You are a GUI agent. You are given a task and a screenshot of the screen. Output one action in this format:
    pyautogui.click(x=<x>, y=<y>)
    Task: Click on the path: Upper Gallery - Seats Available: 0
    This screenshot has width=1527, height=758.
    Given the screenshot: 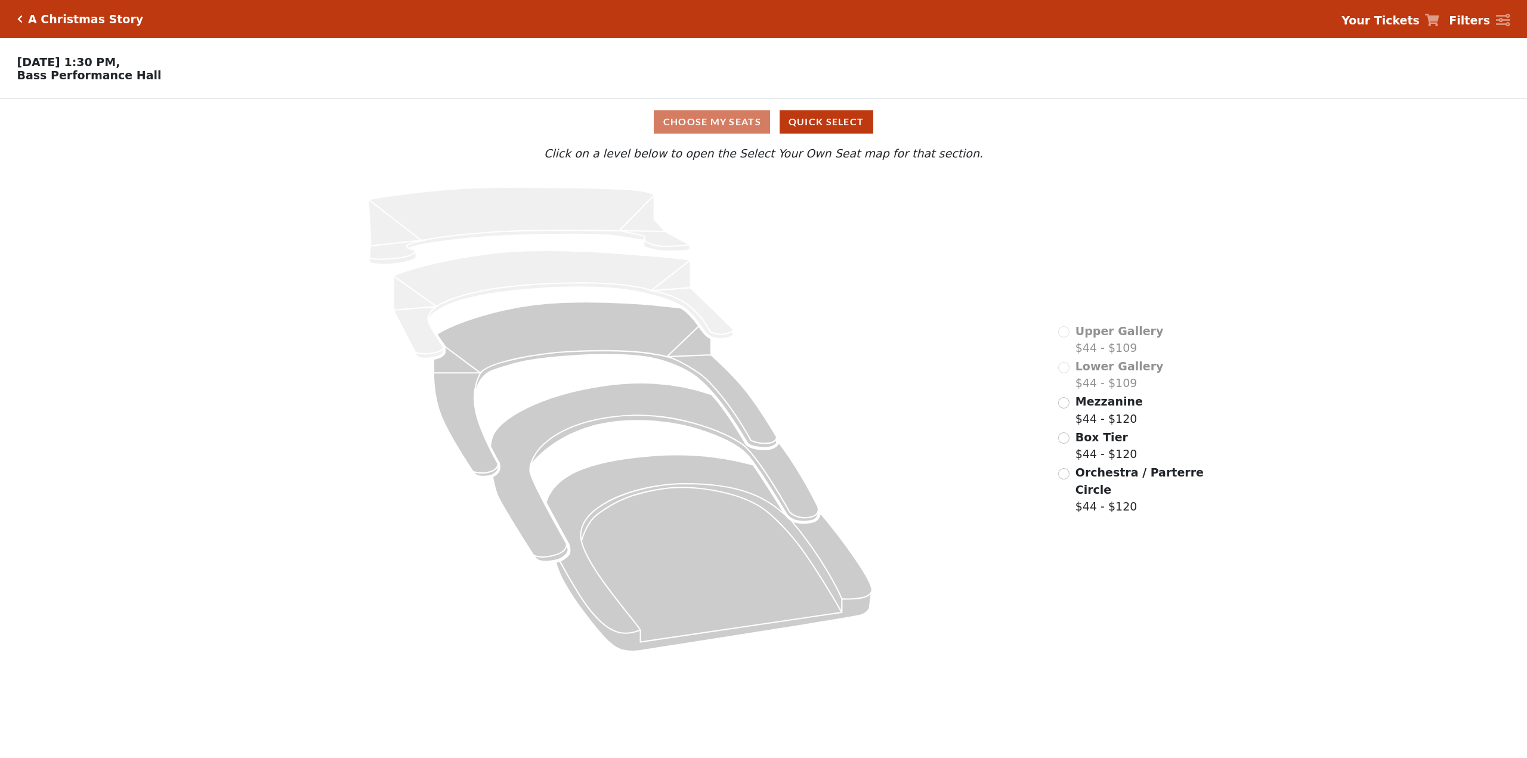 What is the action you would take?
    pyautogui.click(x=529, y=225)
    